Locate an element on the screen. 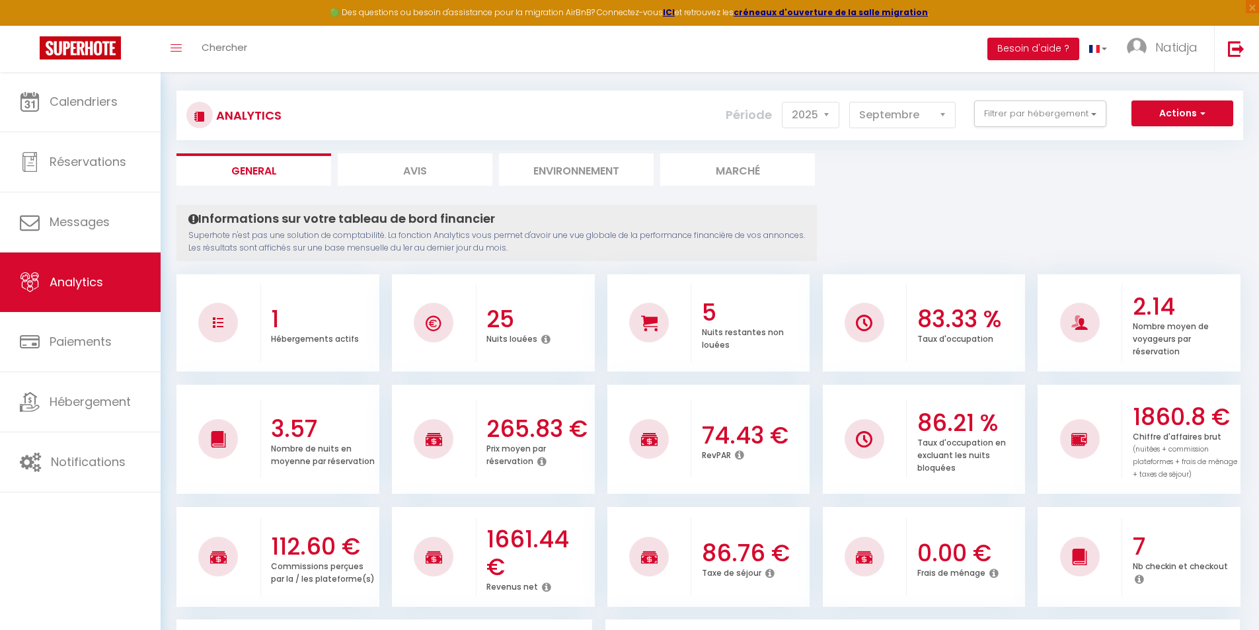 This screenshot has width=1259, height=630. span: Notifications is located at coordinates (88, 461).